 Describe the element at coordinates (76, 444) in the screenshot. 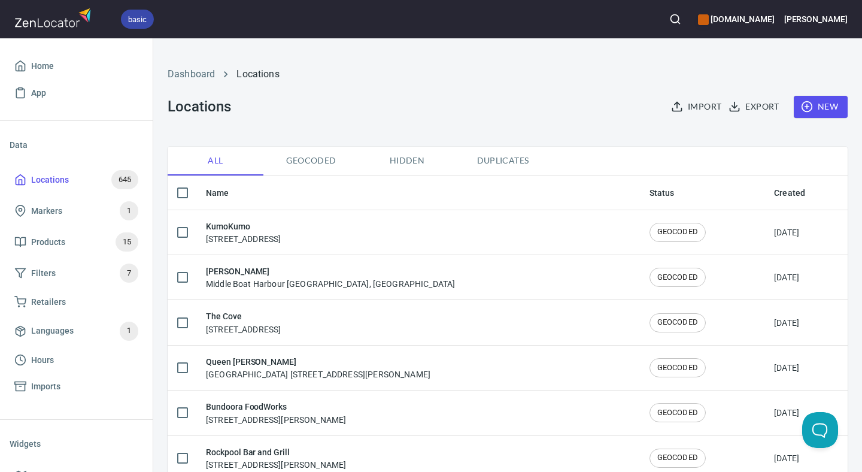

I see `li: Widgets` at that location.